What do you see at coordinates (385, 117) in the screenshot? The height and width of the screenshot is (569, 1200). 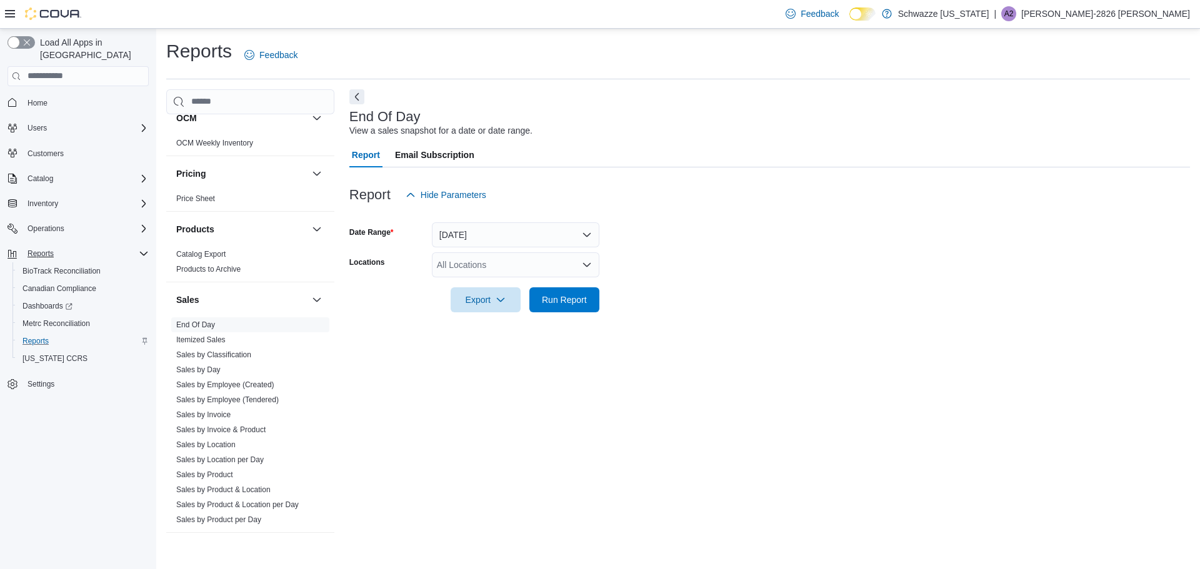 I see `h3: End Of Day` at bounding box center [385, 117].